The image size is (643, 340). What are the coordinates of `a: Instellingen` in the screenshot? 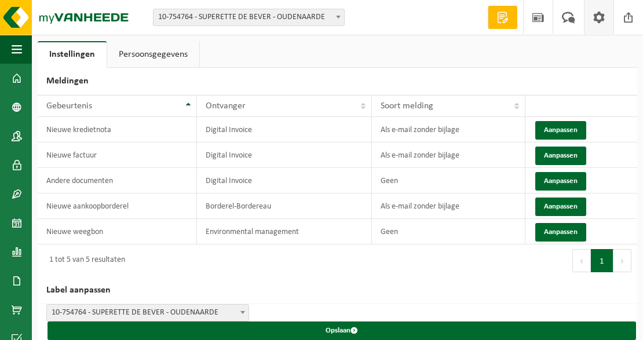 It's located at (72, 54).